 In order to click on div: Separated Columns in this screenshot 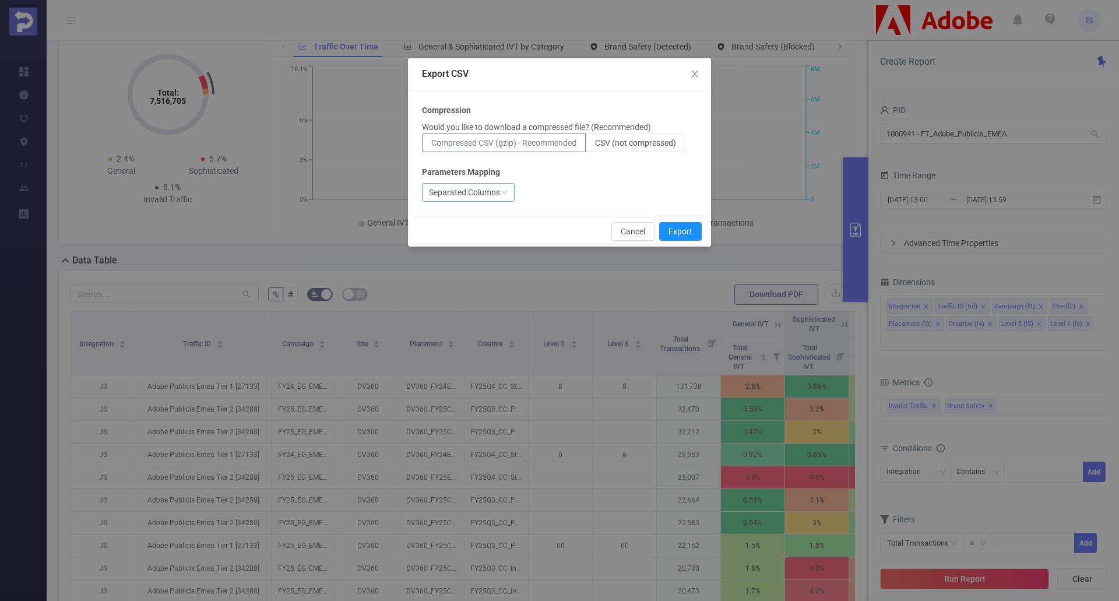, I will do `click(464, 192)`.